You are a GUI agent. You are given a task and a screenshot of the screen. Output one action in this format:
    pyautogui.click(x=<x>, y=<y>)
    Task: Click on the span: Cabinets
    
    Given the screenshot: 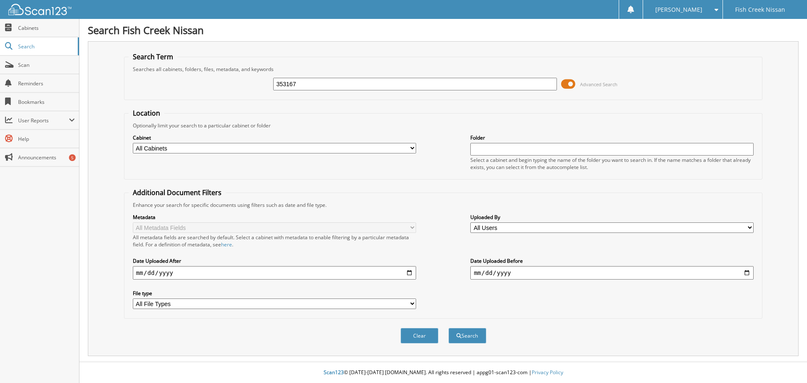 What is the action you would take?
    pyautogui.click(x=46, y=28)
    